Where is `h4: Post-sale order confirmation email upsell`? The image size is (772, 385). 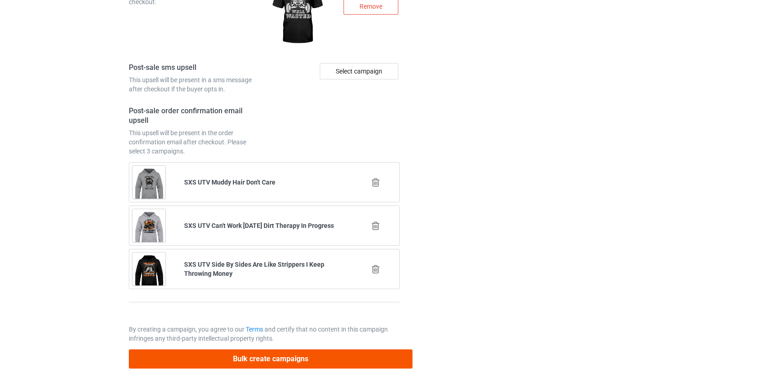
h4: Post-sale order confirmation email upsell is located at coordinates (195, 116).